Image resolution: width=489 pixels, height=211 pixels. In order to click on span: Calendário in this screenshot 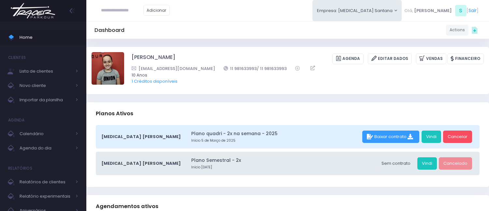, I will do `click(46, 134)`.